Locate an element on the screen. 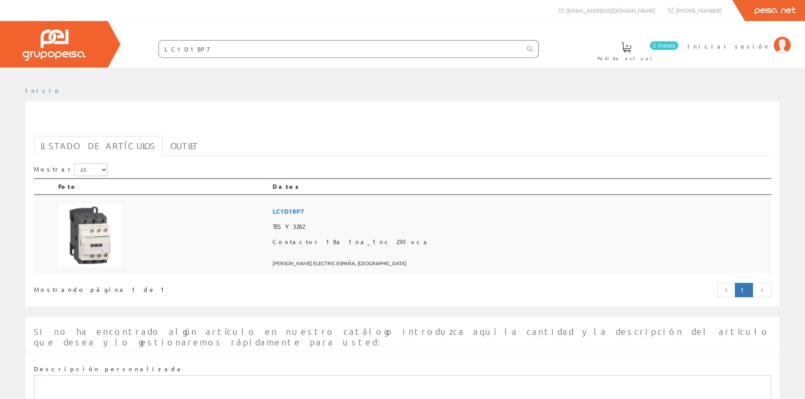 This screenshot has height=399, width=805. div: Mostrando página 1 de 1 is located at coordinates (184, 288).